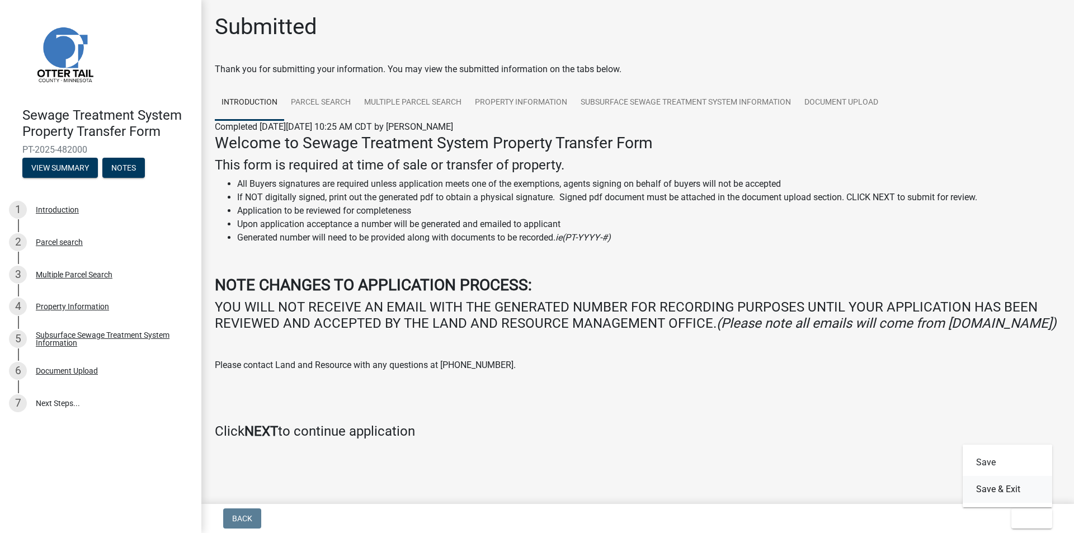 This screenshot has height=533, width=1074. Describe the element at coordinates (638, 431) in the screenshot. I see `h4: Click to continue application` at that location.